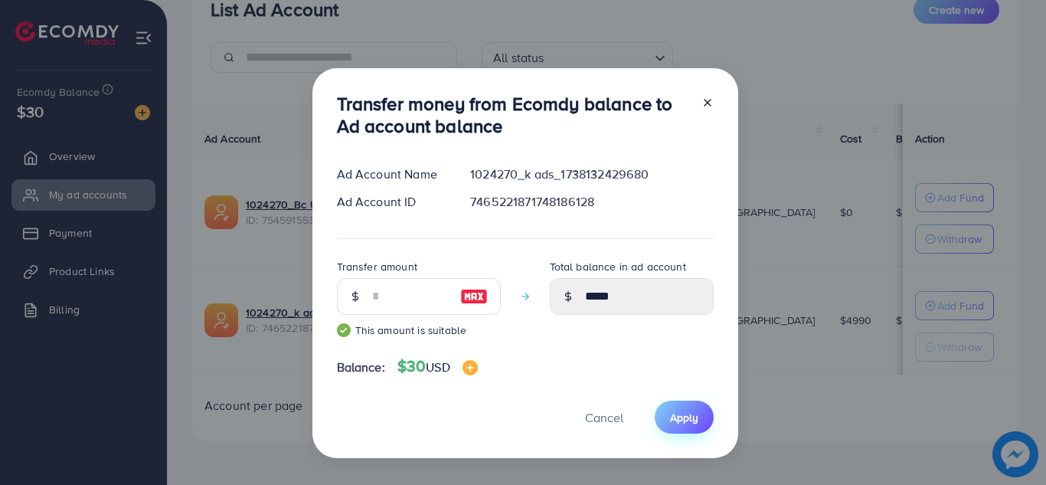 The height and width of the screenshot is (485, 1046). What do you see at coordinates (604, 417) in the screenshot?
I see `span: Cancel` at bounding box center [604, 417].